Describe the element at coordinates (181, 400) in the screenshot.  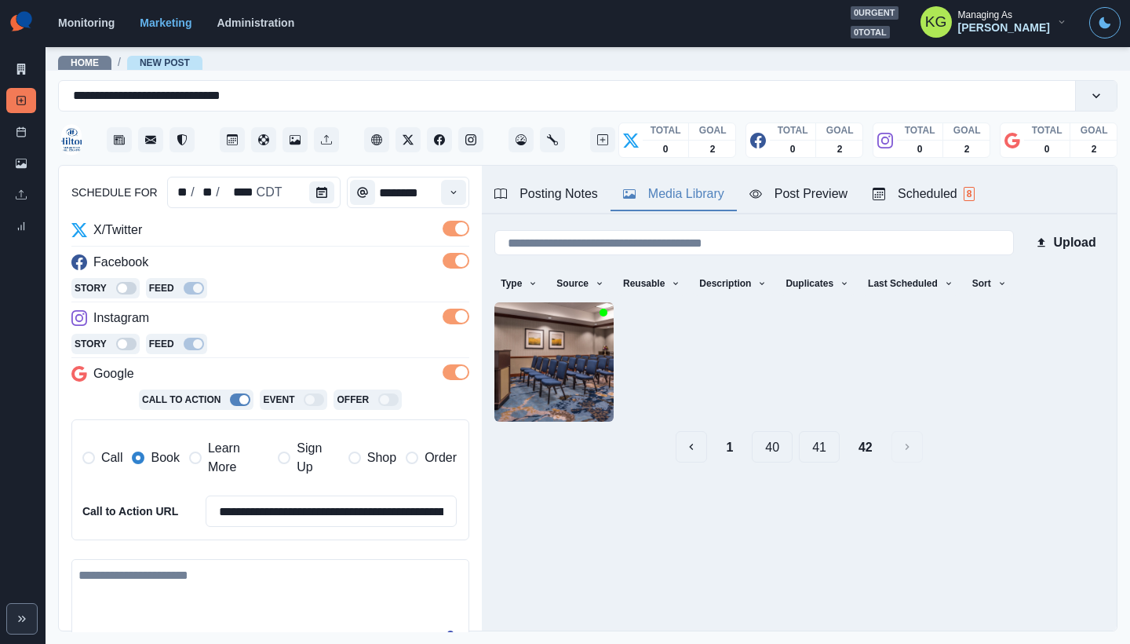
I see `p: Call To Action` at that location.